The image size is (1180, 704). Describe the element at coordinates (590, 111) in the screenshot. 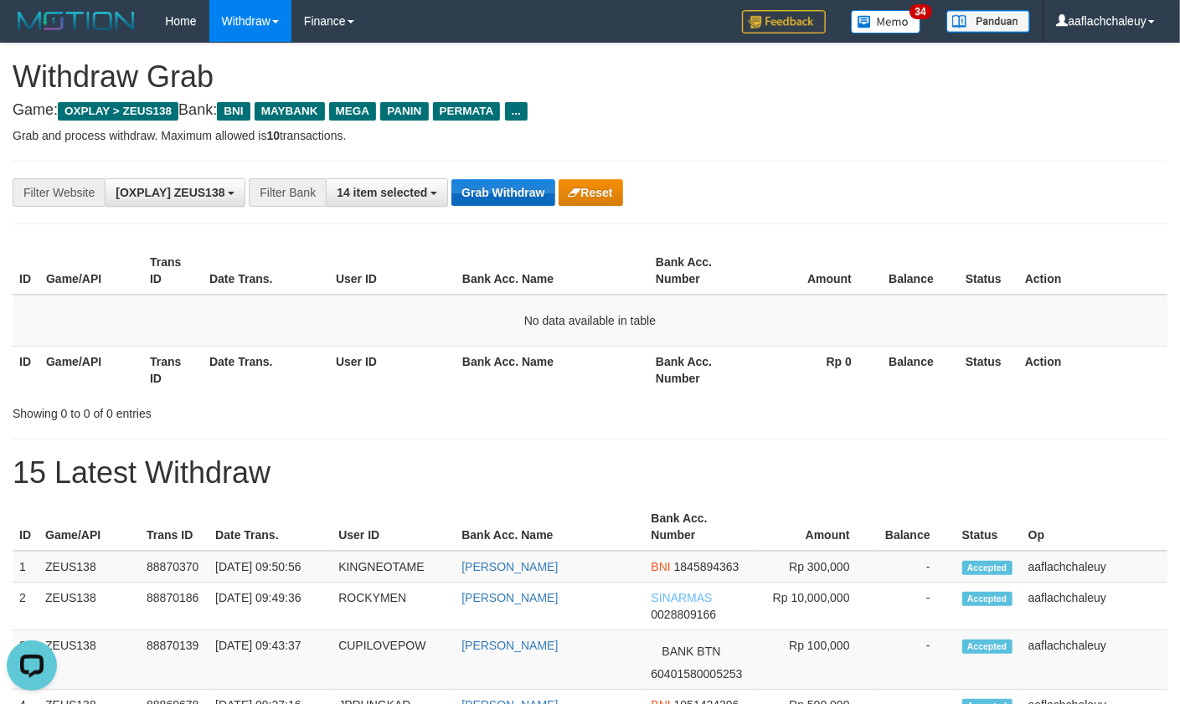

I see `h4: Game: Bank:` at that location.